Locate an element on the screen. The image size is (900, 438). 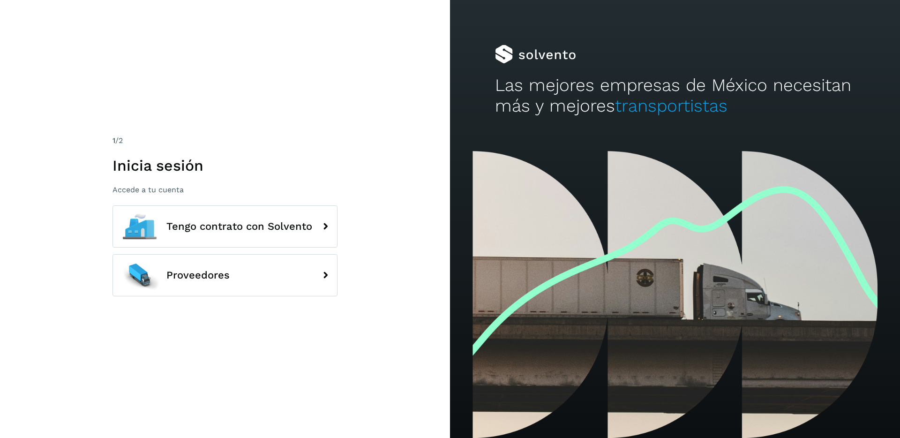
h1: Inicia sesión is located at coordinates (225, 165).